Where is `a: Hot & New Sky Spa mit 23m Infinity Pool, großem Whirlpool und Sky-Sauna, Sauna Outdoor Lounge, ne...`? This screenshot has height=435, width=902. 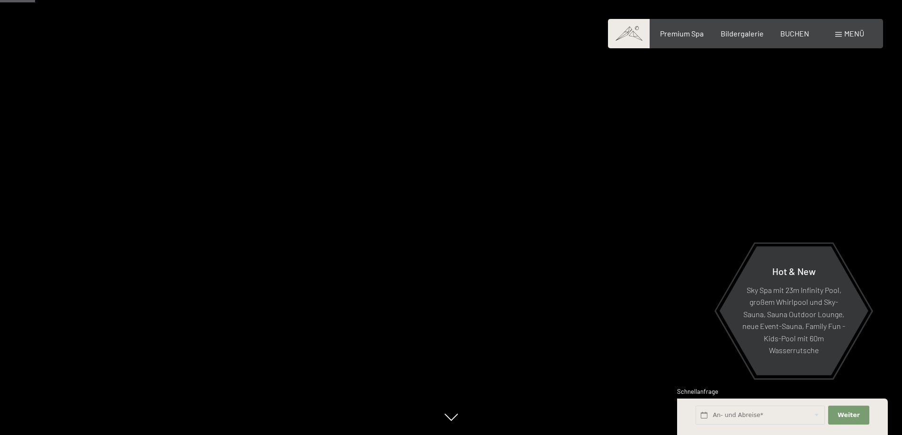
a: Hot & New Sky Spa mit 23m Infinity Pool, großem Whirlpool und Sky-Sauna, Sauna Outdoor Lounge, ne... is located at coordinates (794, 311).